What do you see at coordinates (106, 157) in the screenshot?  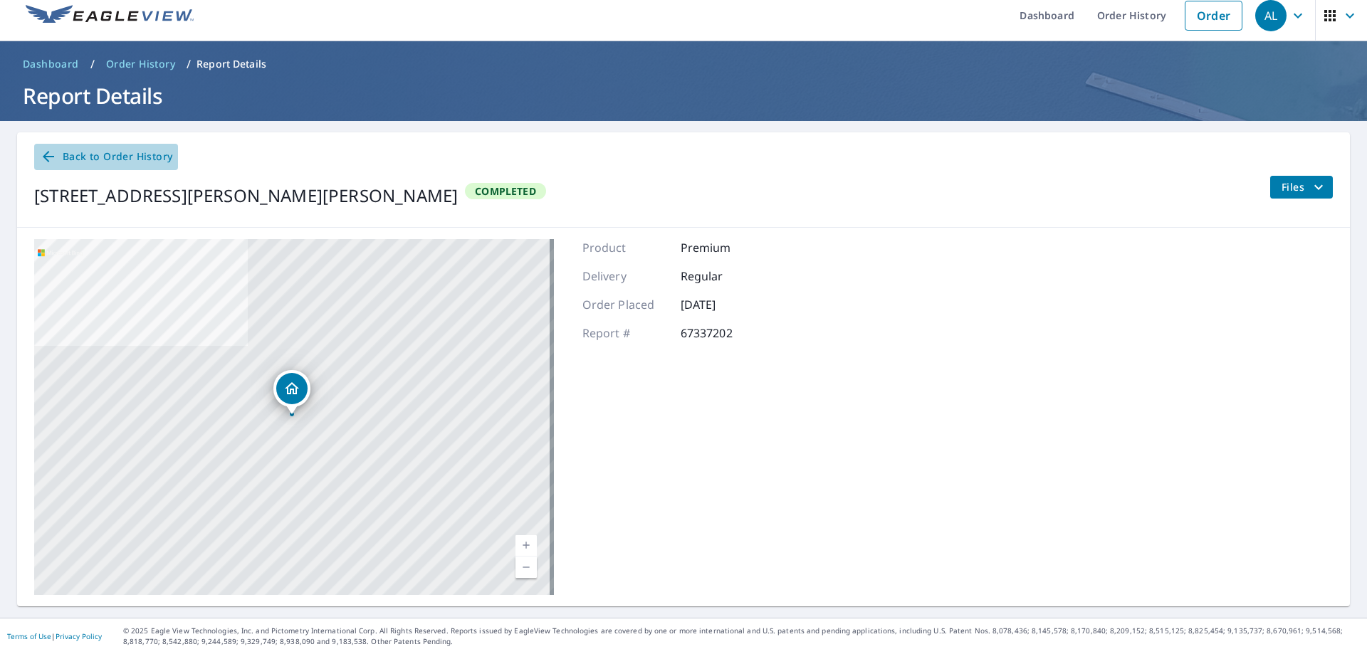 I see `span: Back to Order History` at bounding box center [106, 157].